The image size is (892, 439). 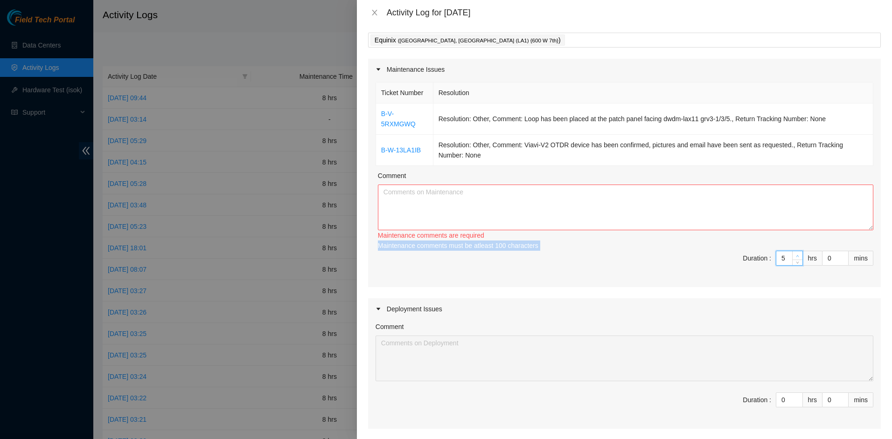 I want to click on span: up, so click(x=798, y=256).